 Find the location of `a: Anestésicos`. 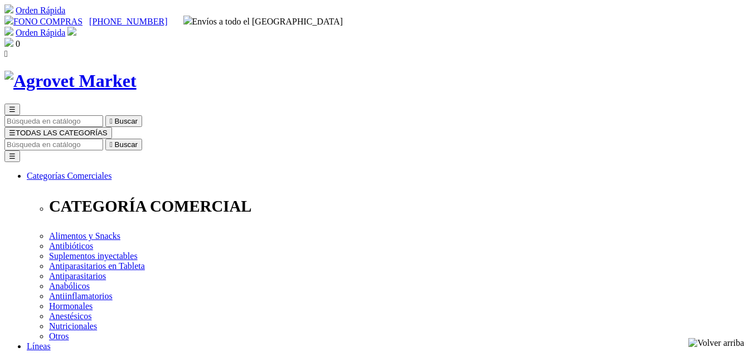

a: Anestésicos is located at coordinates (70, 316).